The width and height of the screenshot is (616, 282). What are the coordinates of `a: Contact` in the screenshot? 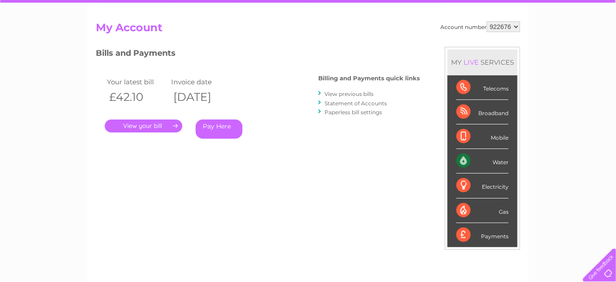 It's located at (567, 41).